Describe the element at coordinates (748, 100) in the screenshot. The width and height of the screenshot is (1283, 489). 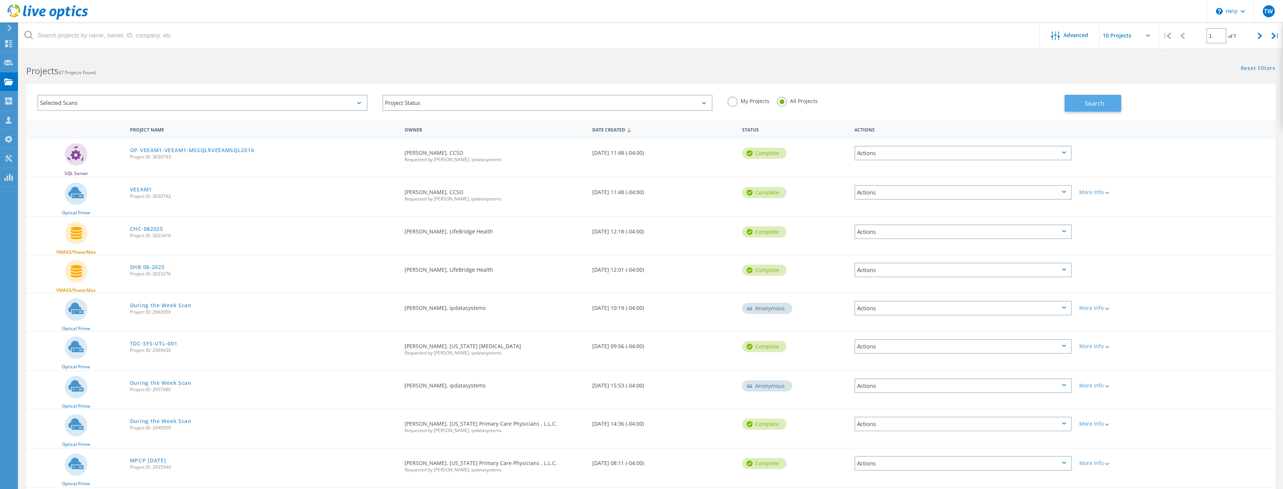
I see `label: My Projects` at that location.